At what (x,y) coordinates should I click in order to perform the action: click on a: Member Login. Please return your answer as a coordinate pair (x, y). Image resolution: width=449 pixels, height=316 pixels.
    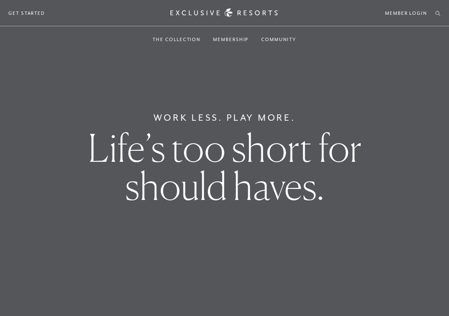
    Looking at the image, I should click on (406, 13).